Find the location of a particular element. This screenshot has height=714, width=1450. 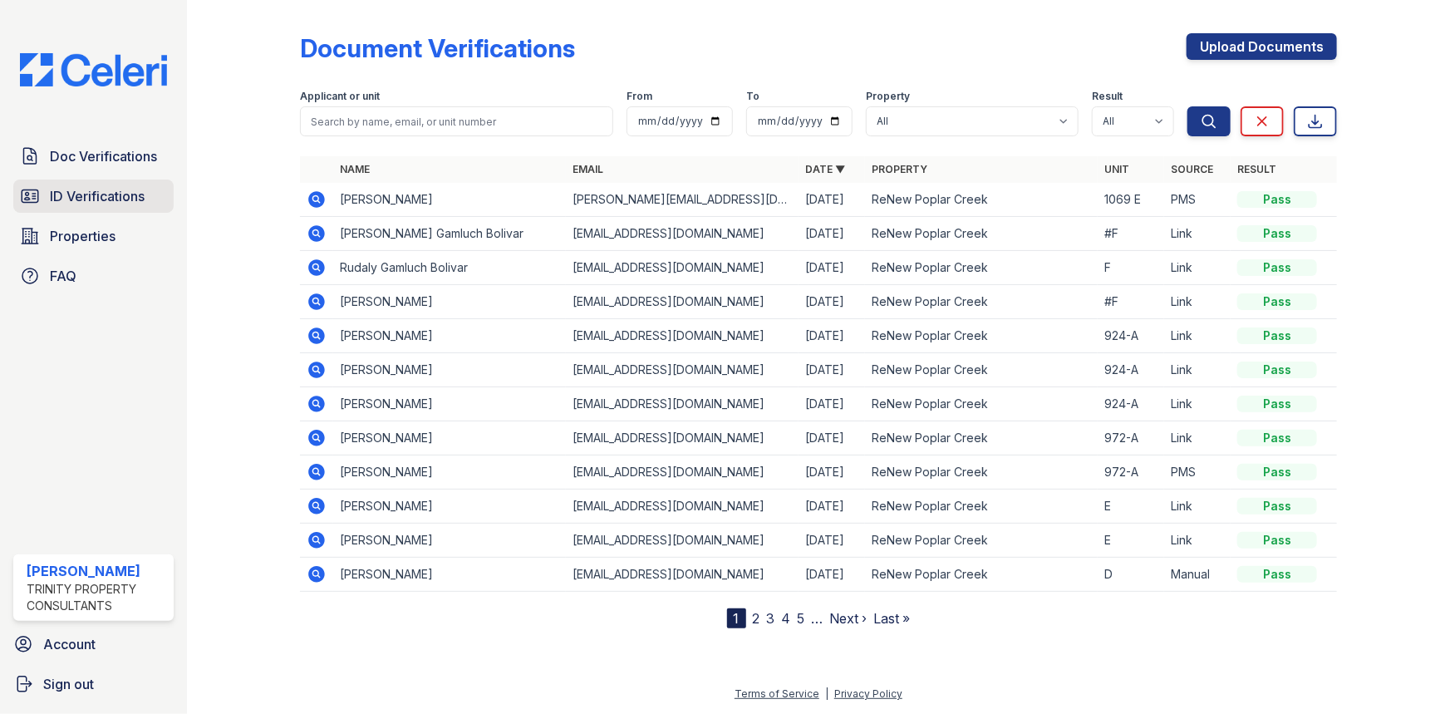

input: Search by name, email, or unit number is located at coordinates (456, 121).